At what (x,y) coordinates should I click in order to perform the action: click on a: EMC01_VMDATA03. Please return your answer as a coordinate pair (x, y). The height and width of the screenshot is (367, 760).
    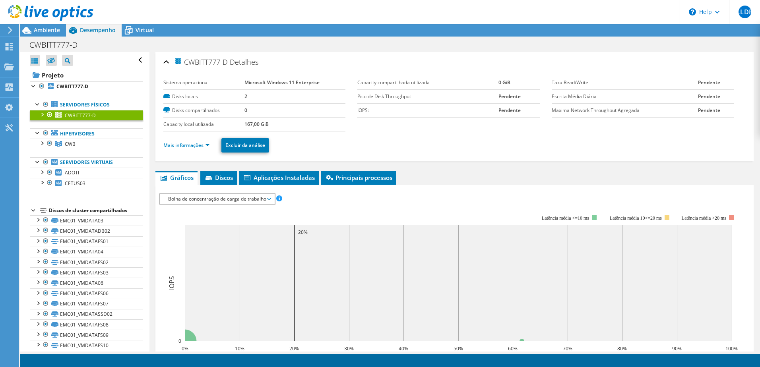
    Looking at the image, I should click on (86, 221).